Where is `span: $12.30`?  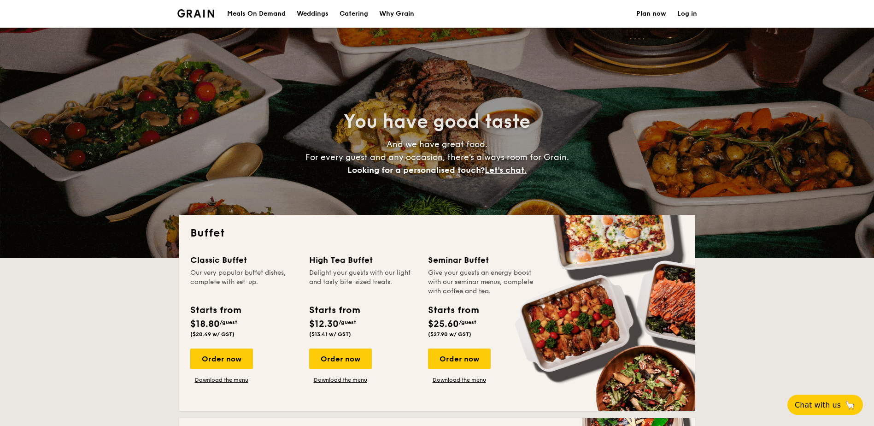
span: $12.30 is located at coordinates (324, 324).